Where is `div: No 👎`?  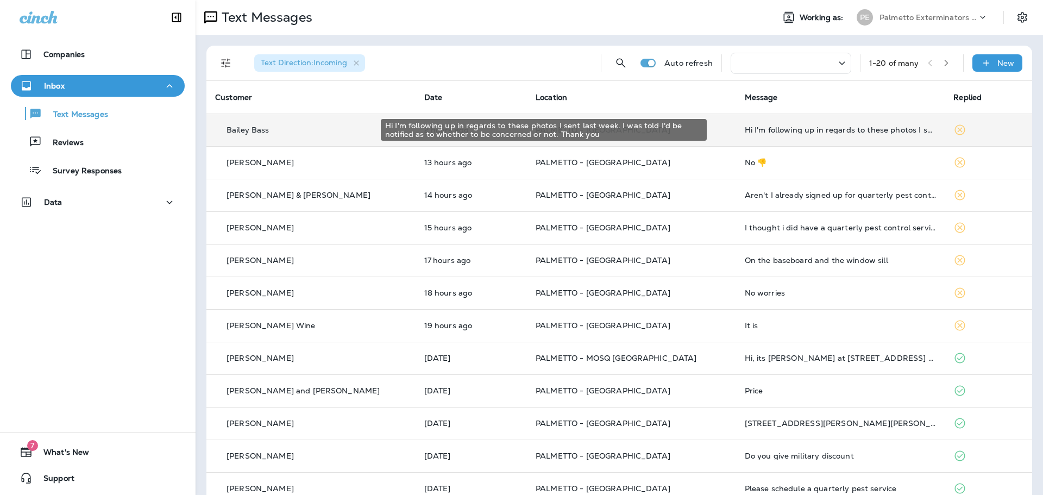 div: No 👎 is located at coordinates (841, 163).